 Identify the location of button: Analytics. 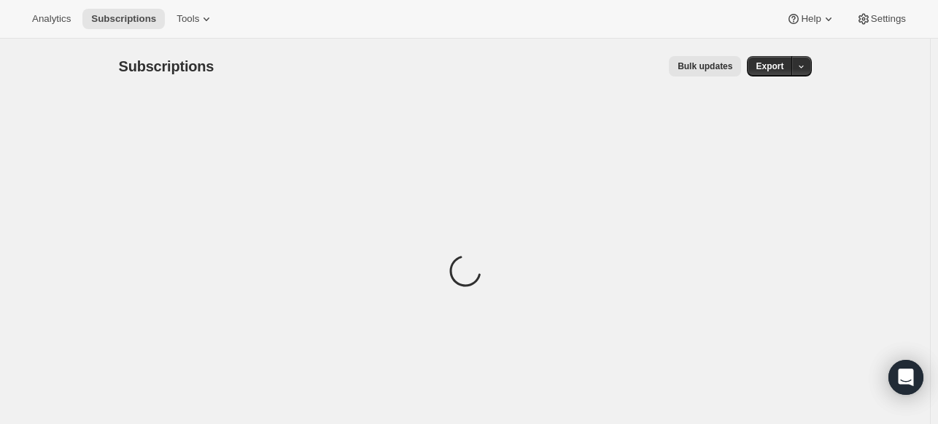
(51, 19).